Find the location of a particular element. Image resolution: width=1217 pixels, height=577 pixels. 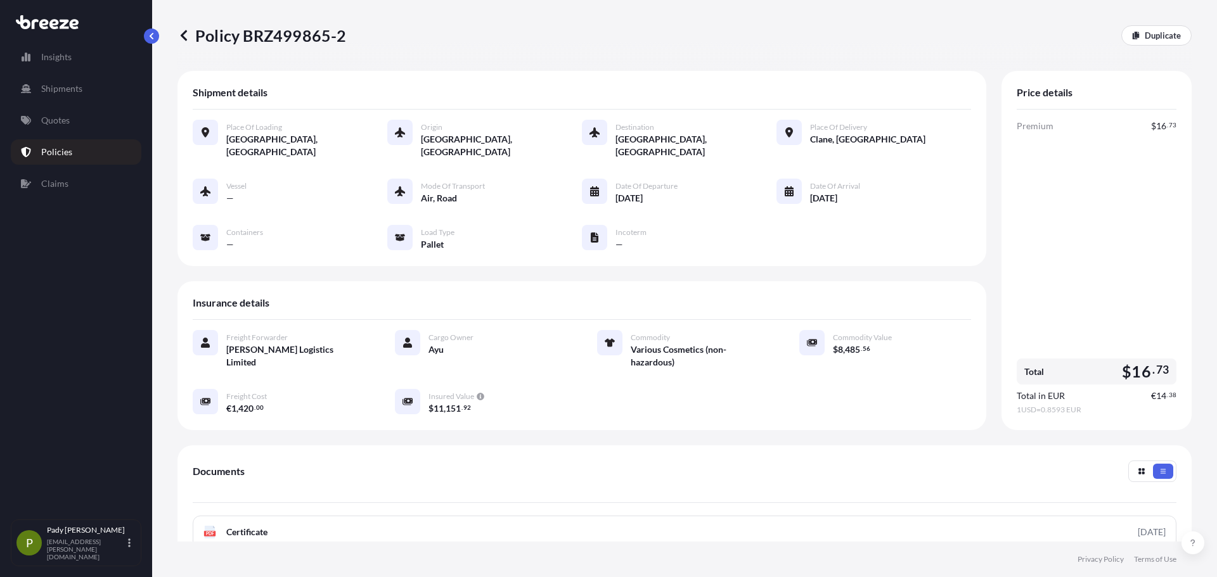

span: Various Cosmetics (non-hazardous) is located at coordinates (700, 356).